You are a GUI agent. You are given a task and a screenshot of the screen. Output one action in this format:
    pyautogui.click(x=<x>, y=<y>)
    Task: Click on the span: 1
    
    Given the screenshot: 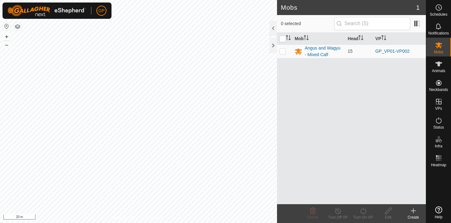 What is the action you would take?
    pyautogui.click(x=418, y=8)
    